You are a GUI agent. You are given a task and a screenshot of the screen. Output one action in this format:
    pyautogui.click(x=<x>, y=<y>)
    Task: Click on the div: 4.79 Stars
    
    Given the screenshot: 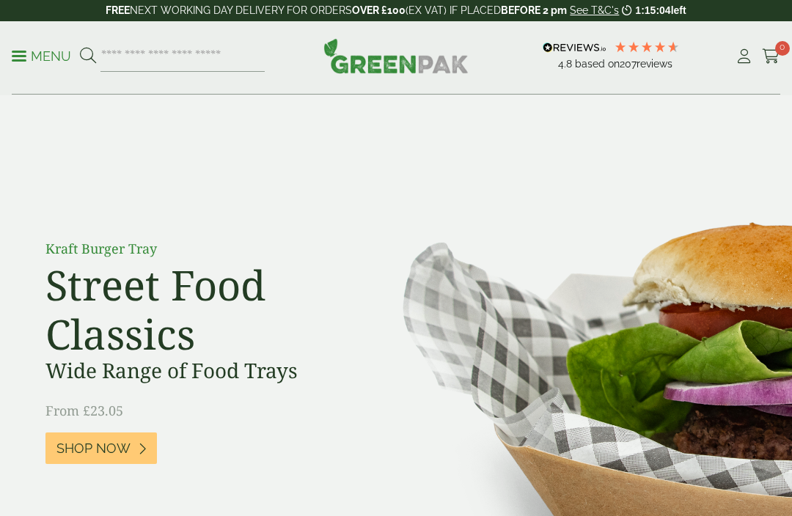 What is the action you would take?
    pyautogui.click(x=647, y=47)
    